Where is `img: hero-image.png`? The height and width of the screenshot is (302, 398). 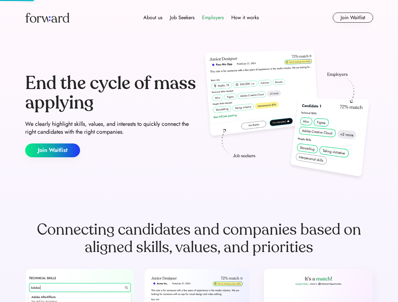 img: hero-image.png is located at coordinates (287, 116).